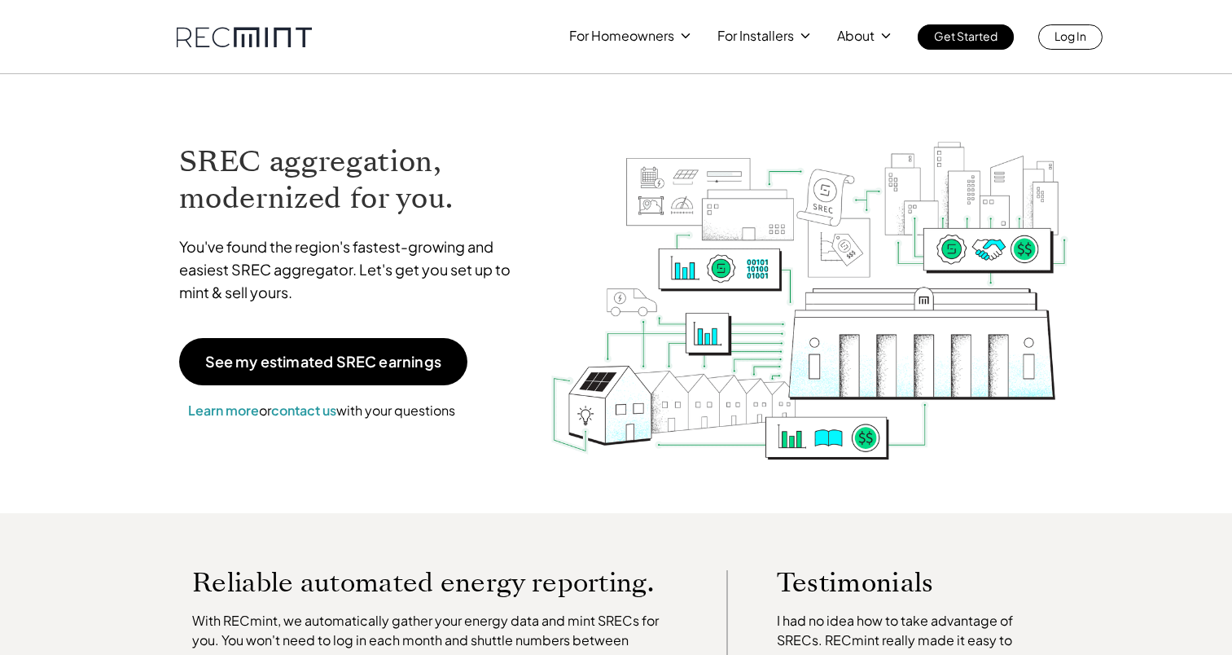  I want to click on p: For Installers, so click(756, 36).